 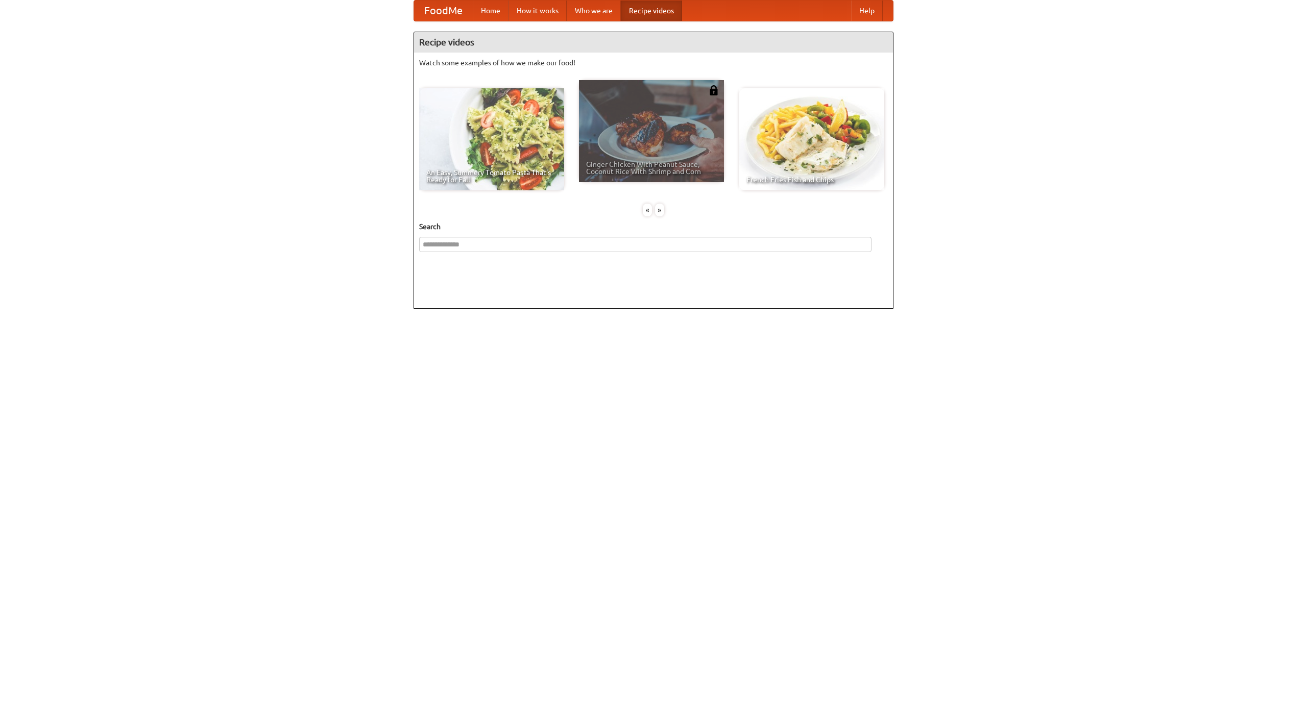 I want to click on a: Help, so click(x=867, y=11).